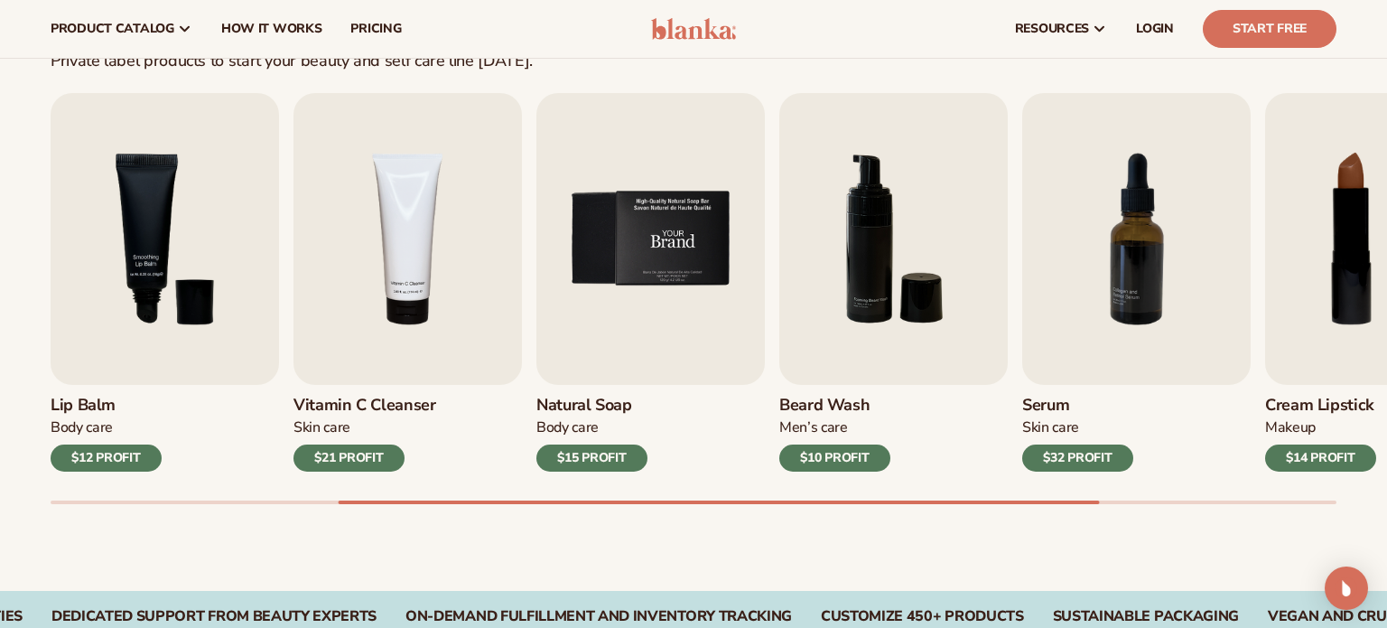 This screenshot has width=1387, height=628. What do you see at coordinates (650, 238) in the screenshot?
I see `img: Shopify Image 9` at bounding box center [650, 238].